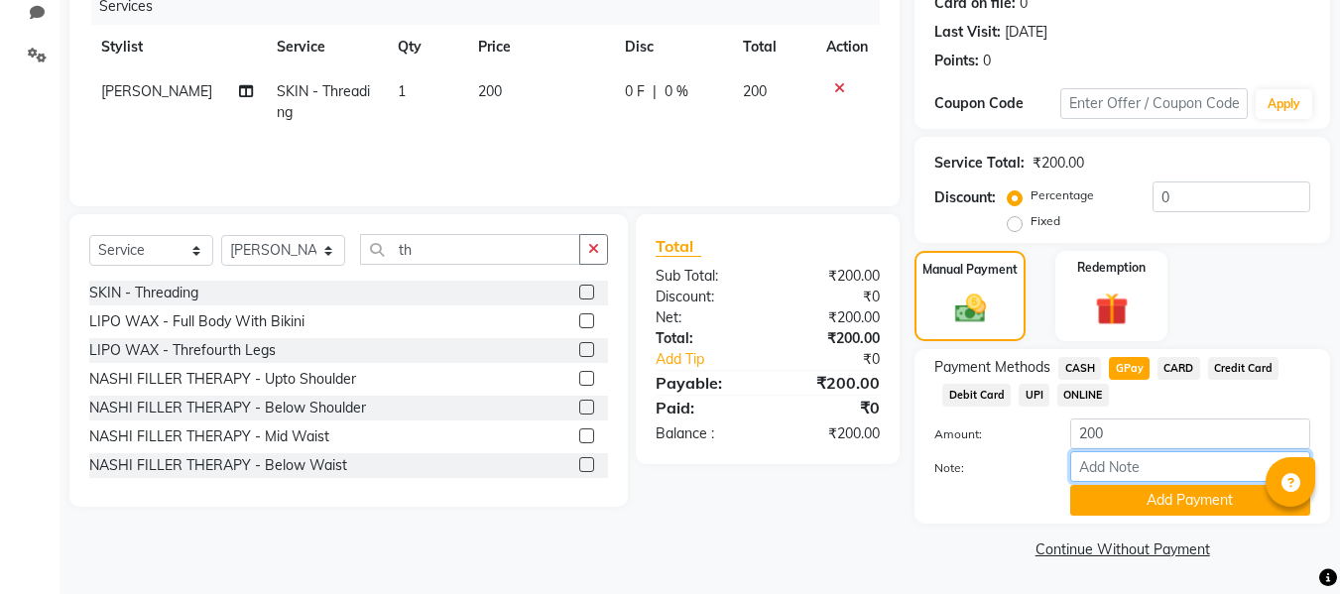 The image size is (1340, 594). What do you see at coordinates (227, 408) in the screenshot?
I see `div: NASHI FILLER THERAPY - Below Shoulder` at bounding box center [227, 408].